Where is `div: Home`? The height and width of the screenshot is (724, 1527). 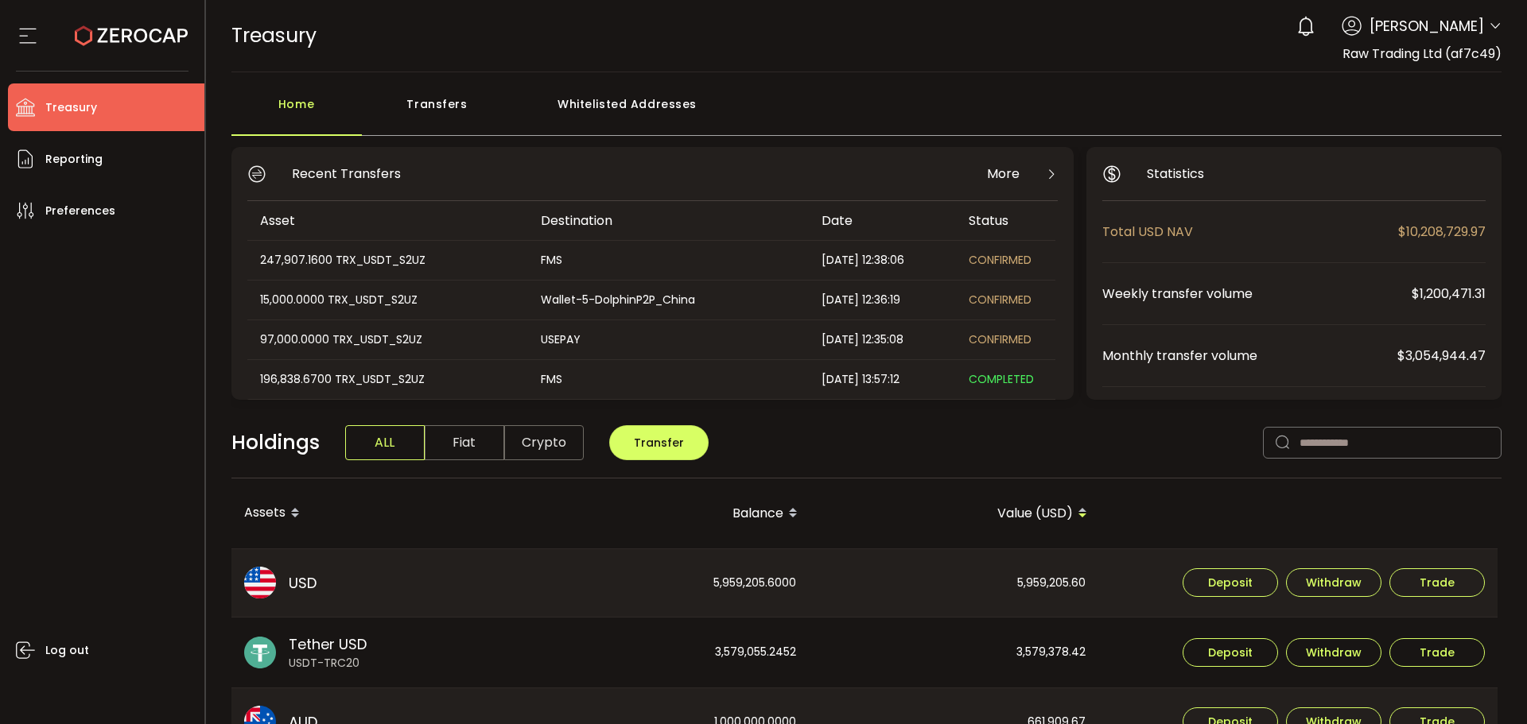
div: Home is located at coordinates (297, 112).